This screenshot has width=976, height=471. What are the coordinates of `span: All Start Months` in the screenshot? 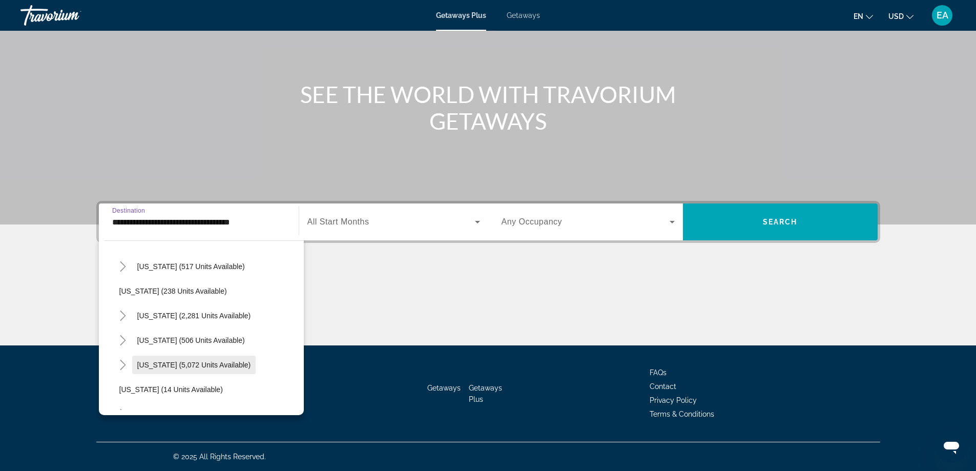 It's located at (338, 221).